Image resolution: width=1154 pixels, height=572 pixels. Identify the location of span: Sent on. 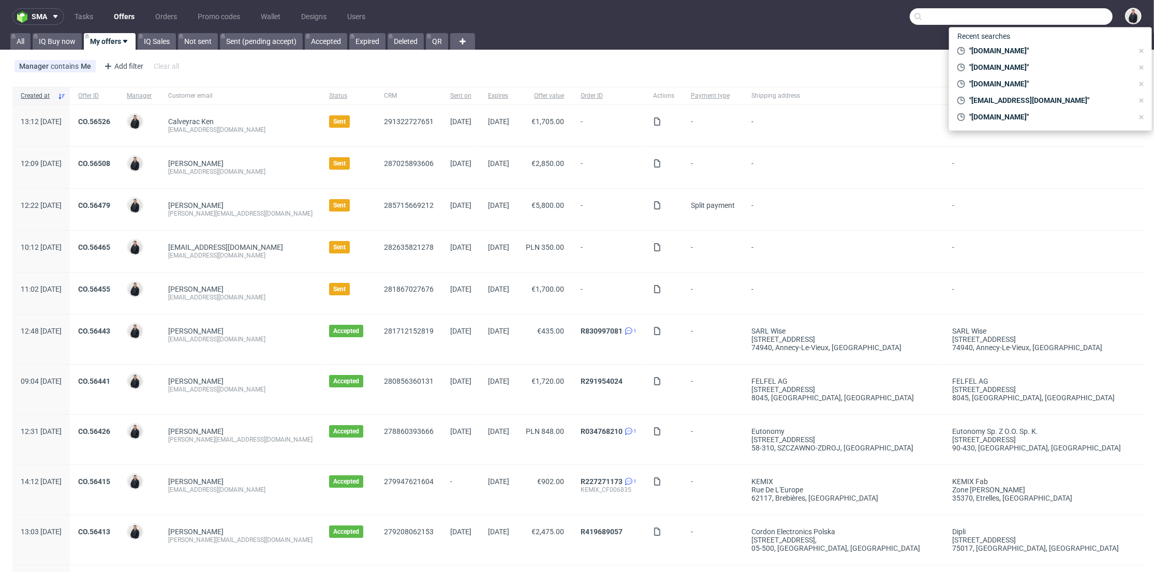
(460, 96).